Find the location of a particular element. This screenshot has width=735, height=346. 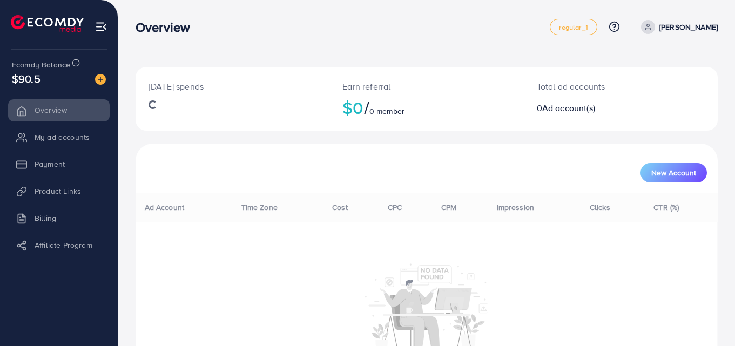

a: logo is located at coordinates (47, 23).